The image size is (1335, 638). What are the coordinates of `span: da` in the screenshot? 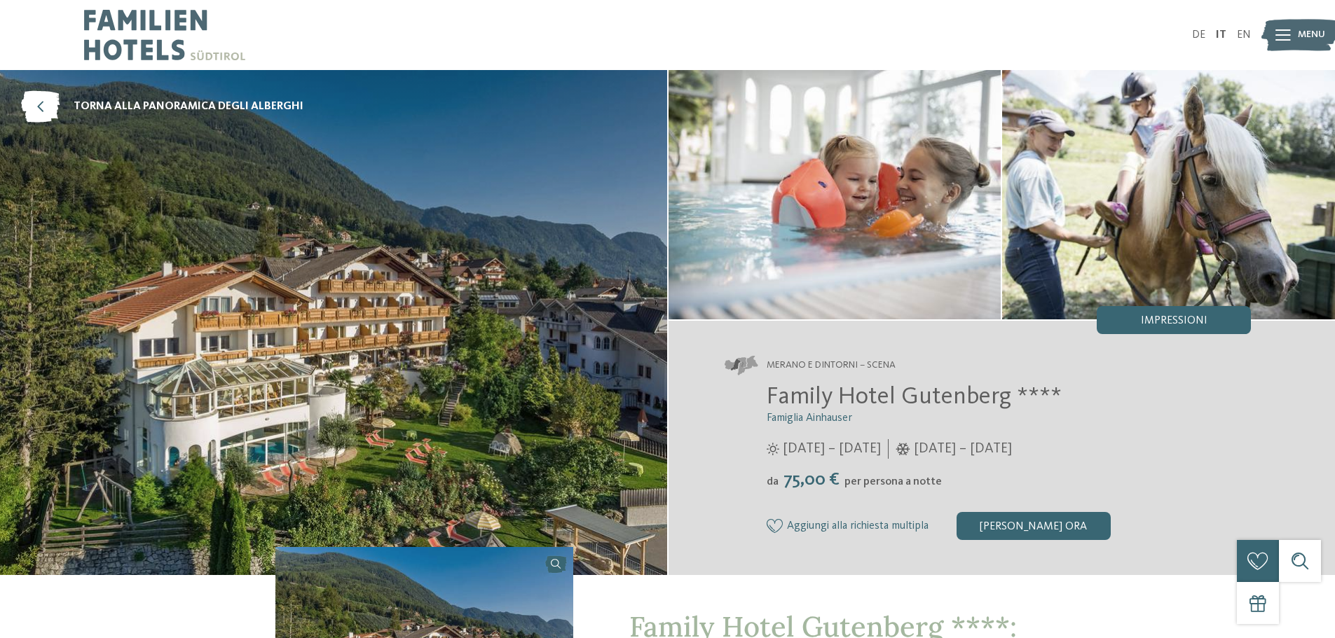 It's located at (772, 482).